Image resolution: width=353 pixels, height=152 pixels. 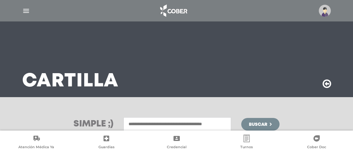 What do you see at coordinates (246, 143) in the screenshot?
I see `a: Turnos` at bounding box center [246, 143].